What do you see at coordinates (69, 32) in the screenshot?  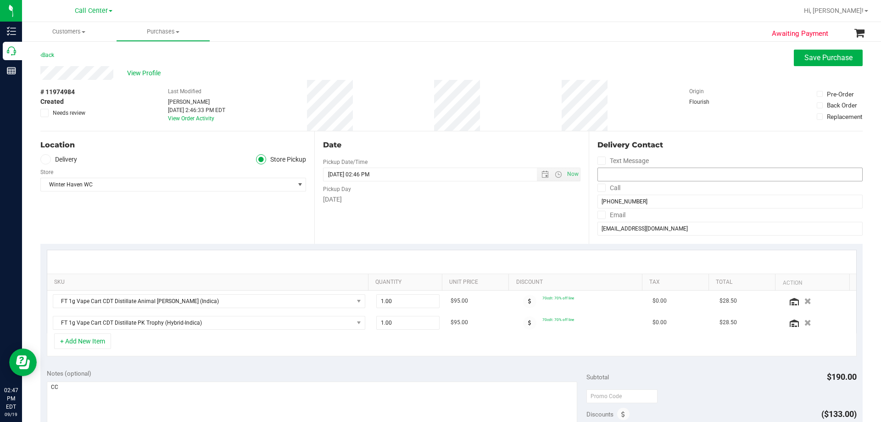 I see `span: Customers` at bounding box center [69, 32].